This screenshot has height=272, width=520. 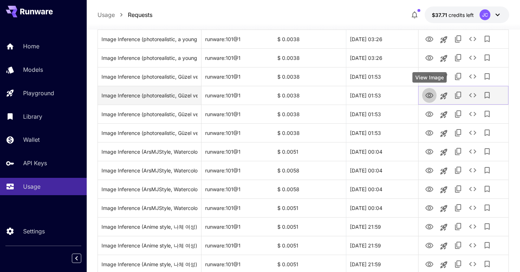 I want to click on p: Playground, so click(x=39, y=93).